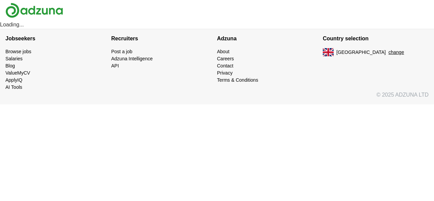 The image size is (434, 201). Describe the element at coordinates (237, 80) in the screenshot. I see `a: Terms & Conditions` at that location.